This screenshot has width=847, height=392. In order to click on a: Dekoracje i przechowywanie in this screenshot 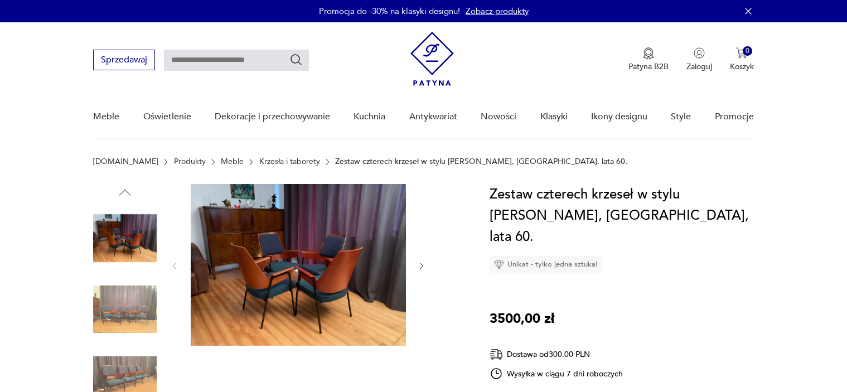, I will do `click(272, 117)`.